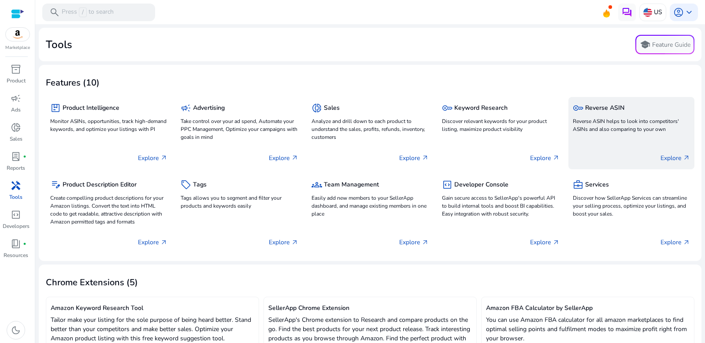 Image resolution: width=705 pixels, height=343 pixels. Describe the element at coordinates (671, 45) in the screenshot. I see `p: Feature Guide` at that location.